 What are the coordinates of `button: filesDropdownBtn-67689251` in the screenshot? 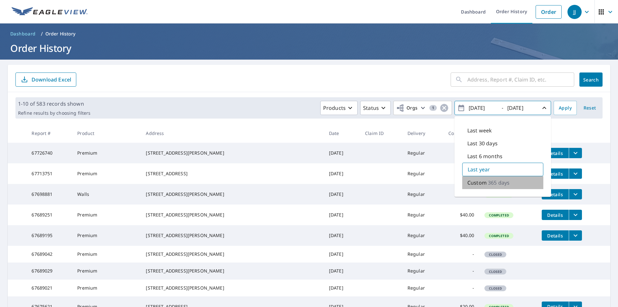 It's located at (576, 215).